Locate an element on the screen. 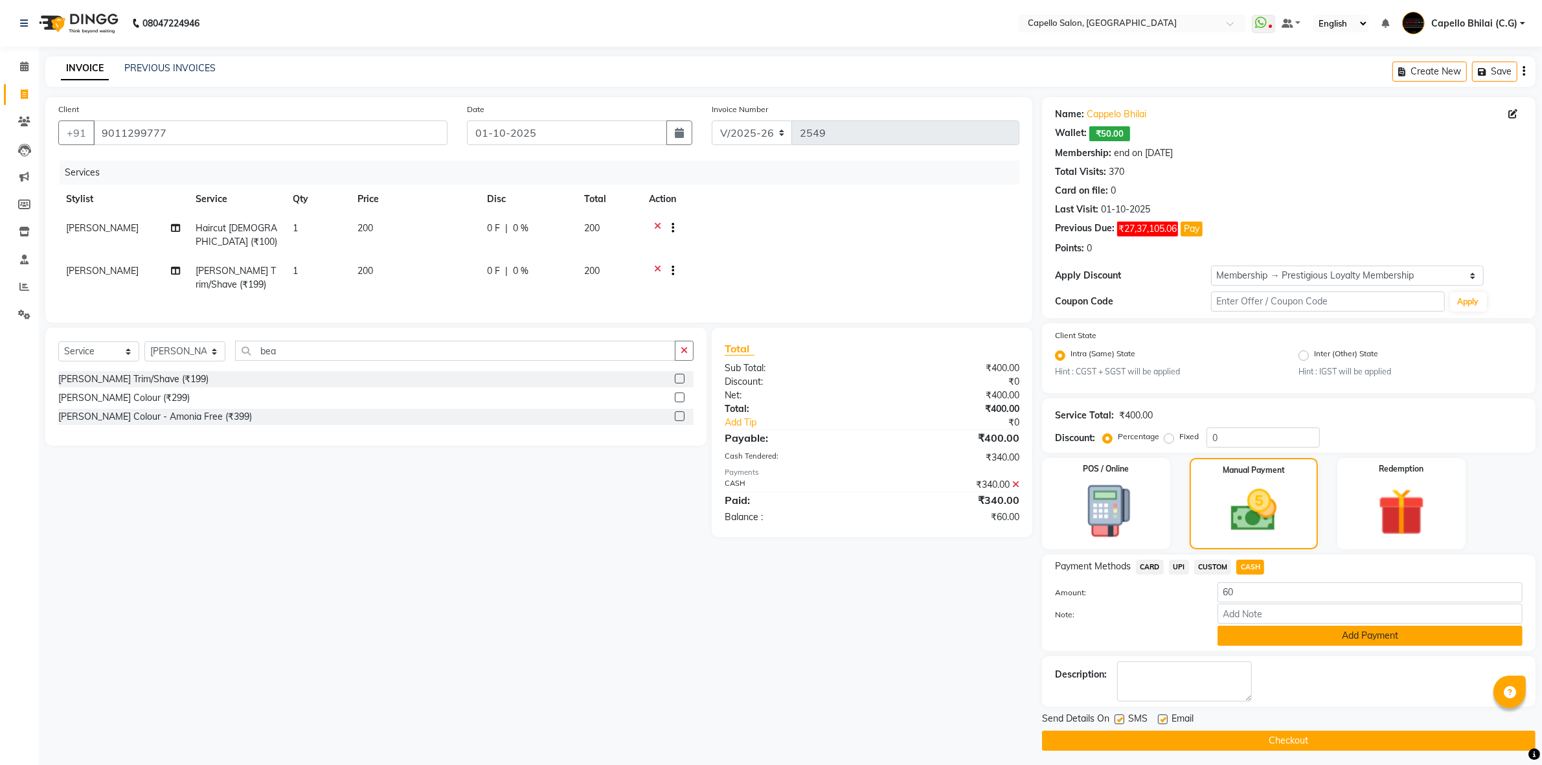 The width and height of the screenshot is (1542, 765). label: Manual Payment is located at coordinates (1254, 470).